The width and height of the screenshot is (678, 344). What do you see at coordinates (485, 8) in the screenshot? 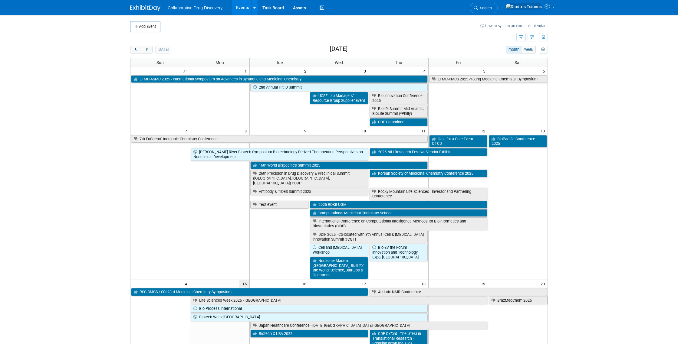
I see `span: Search` at bounding box center [485, 8].